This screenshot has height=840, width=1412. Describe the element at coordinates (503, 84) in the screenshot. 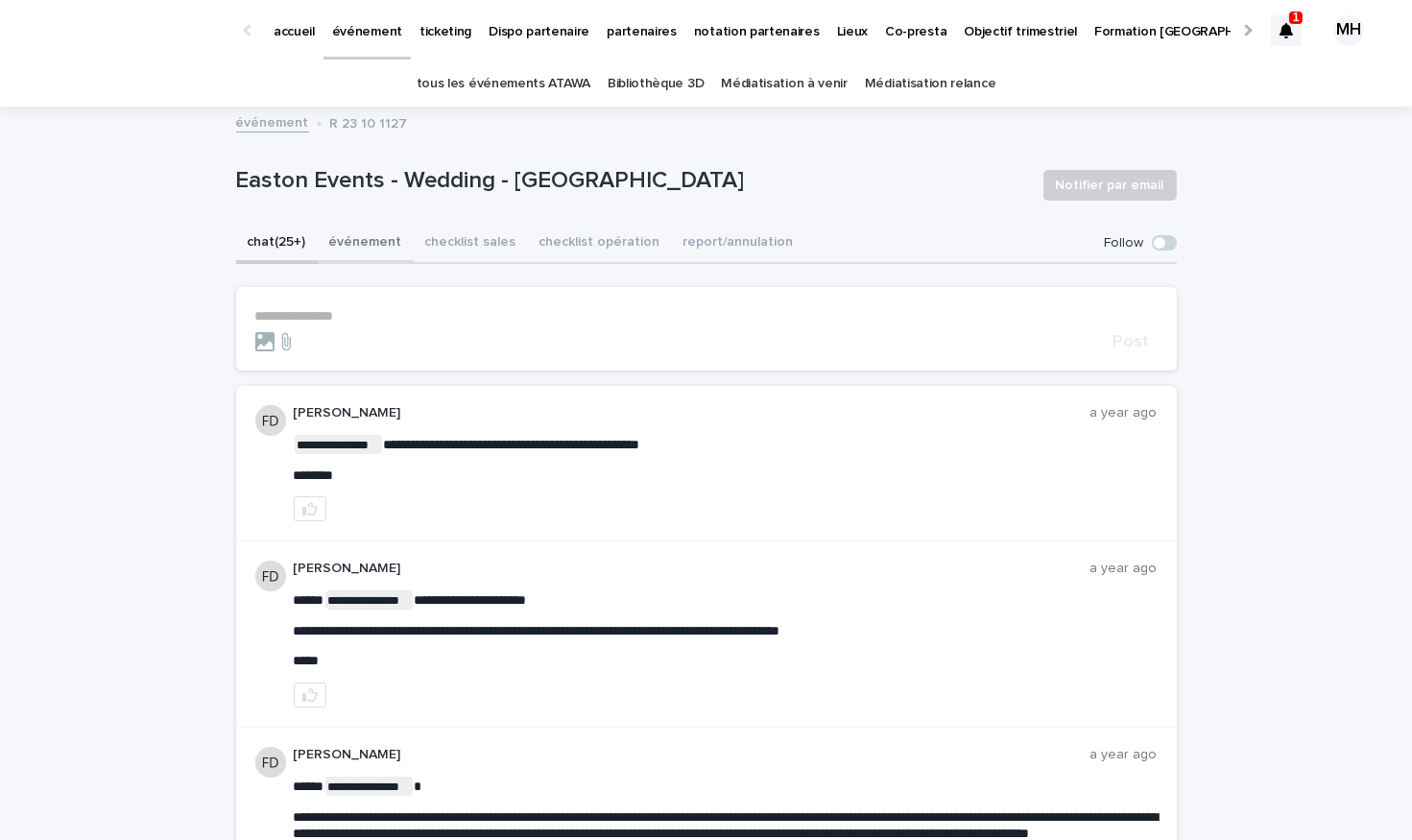

I see `a: tous les événements ATAWA` at that location.